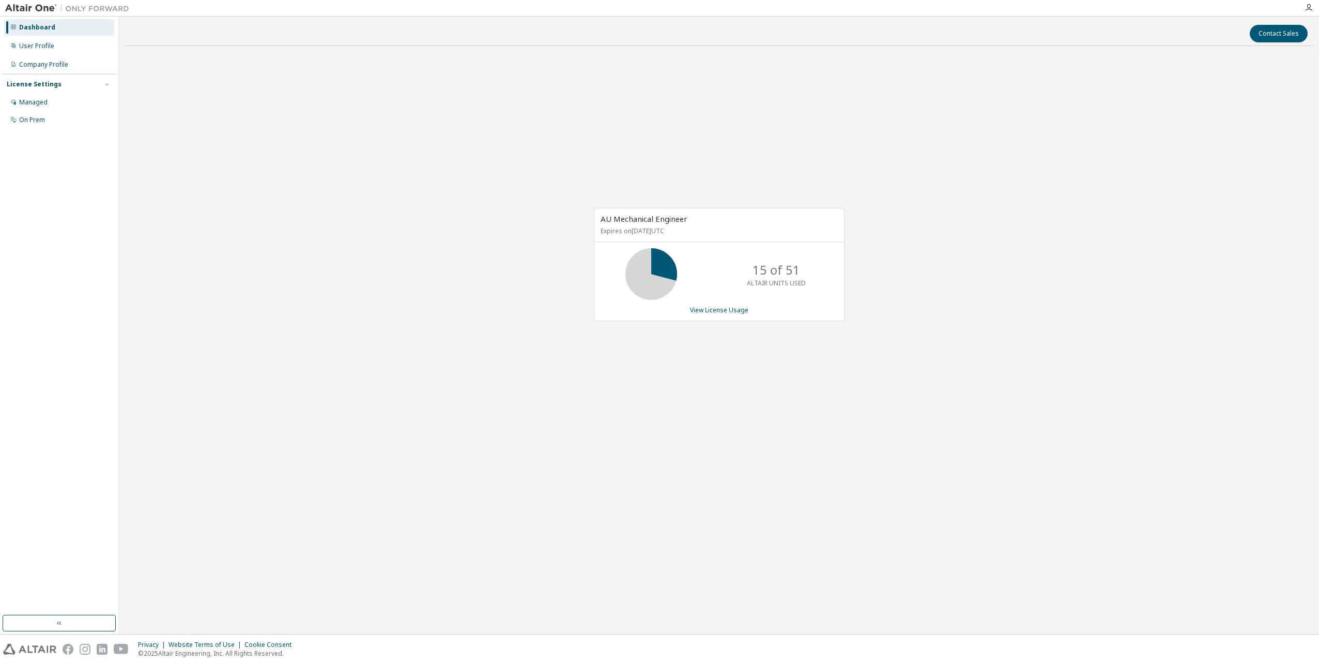  Describe the element at coordinates (153, 644) in the screenshot. I see `div: Privacy` at that location.